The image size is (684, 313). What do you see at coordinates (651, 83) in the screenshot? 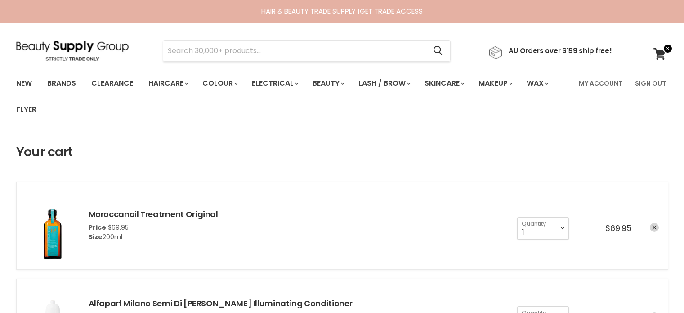
I see `a: Sign Out` at bounding box center [651, 83].